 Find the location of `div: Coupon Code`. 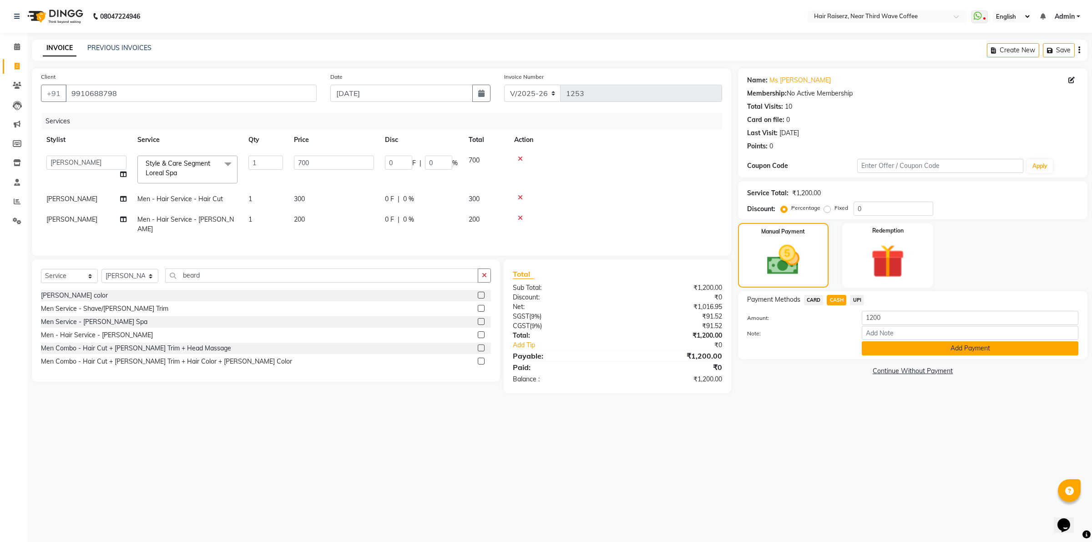

div: Coupon Code is located at coordinates (802, 166).